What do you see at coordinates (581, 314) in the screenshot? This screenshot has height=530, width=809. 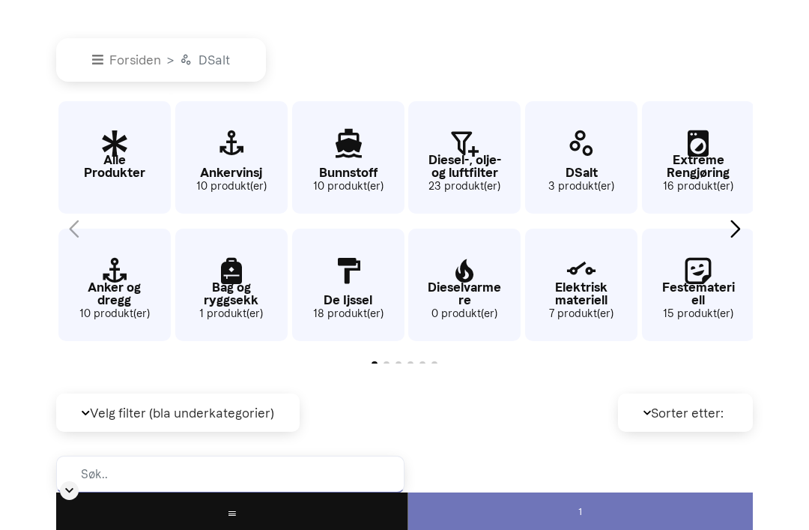 I see `small: 7 produkt(er)` at bounding box center [581, 314].